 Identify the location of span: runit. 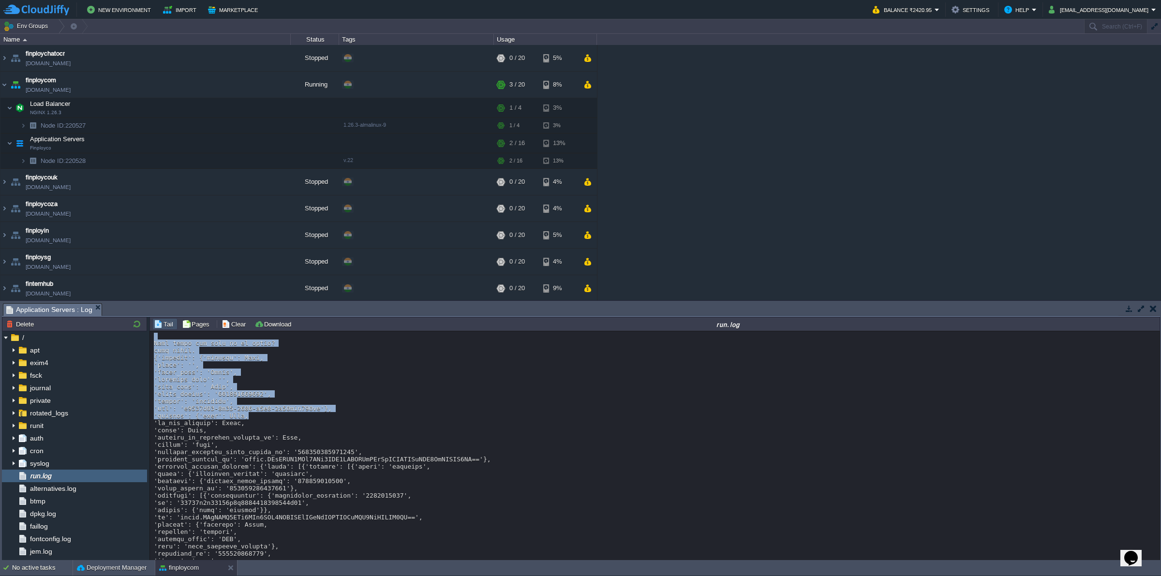
(36, 426).